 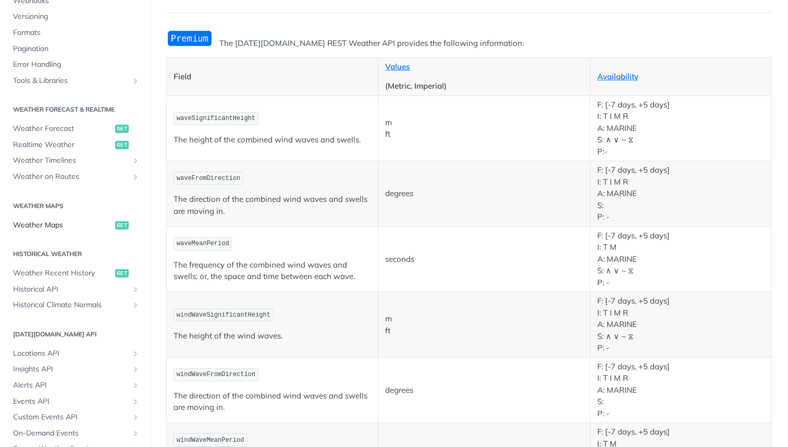 I want to click on a: Pagination, so click(x=75, y=49).